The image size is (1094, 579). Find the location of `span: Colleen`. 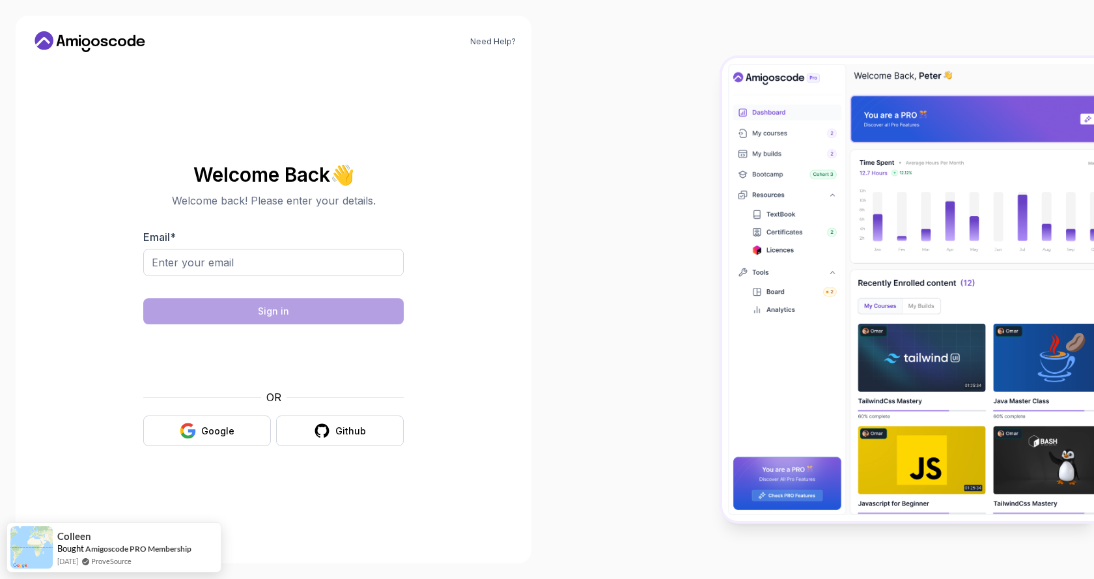

span: Colleen is located at coordinates (74, 536).